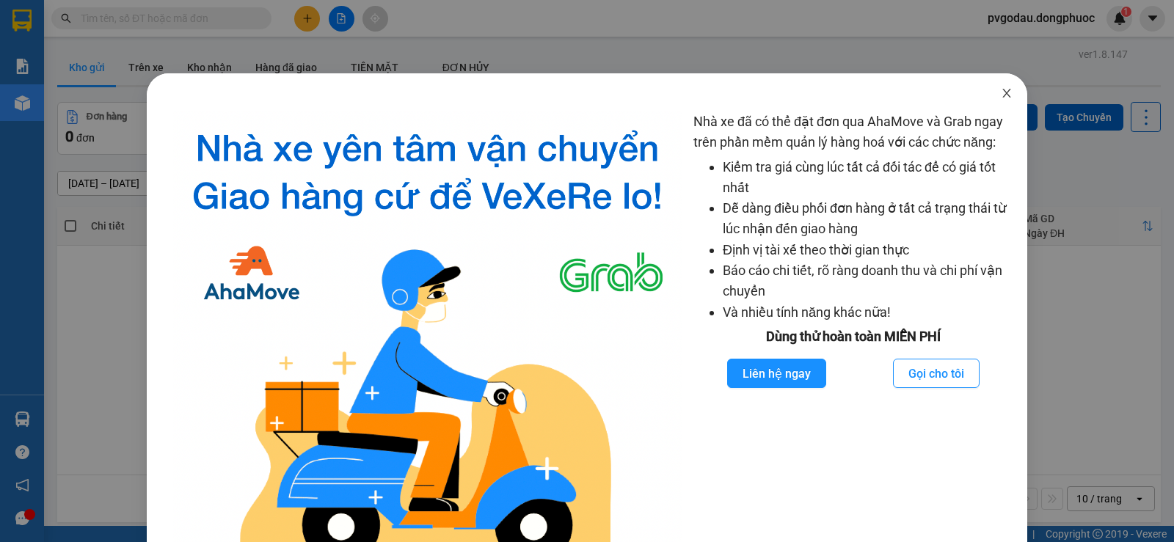 The height and width of the screenshot is (542, 1174). Describe the element at coordinates (867, 178) in the screenshot. I see `li: Kiểm tra giá cùng lúc tất cả đối tác để có giá tốt nhất` at that location.